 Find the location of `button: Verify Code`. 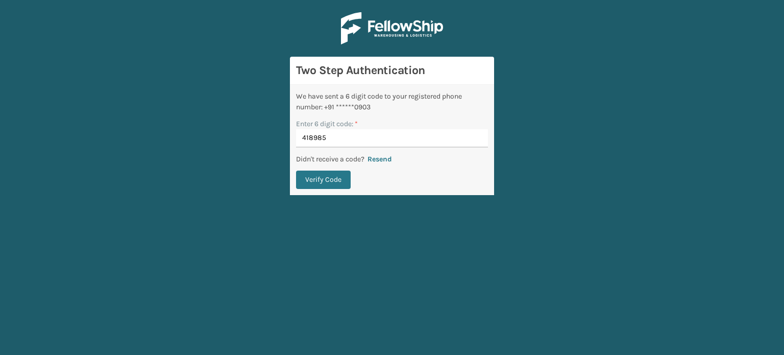

button: Verify Code is located at coordinates (323, 180).